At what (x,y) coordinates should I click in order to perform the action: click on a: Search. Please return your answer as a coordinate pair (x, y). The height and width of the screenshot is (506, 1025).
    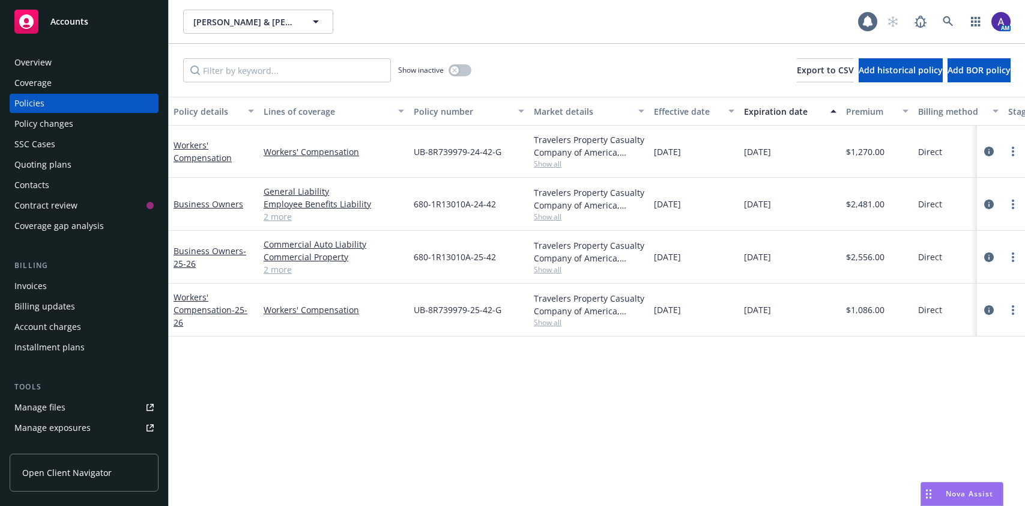
    Looking at the image, I should click on (949, 22).